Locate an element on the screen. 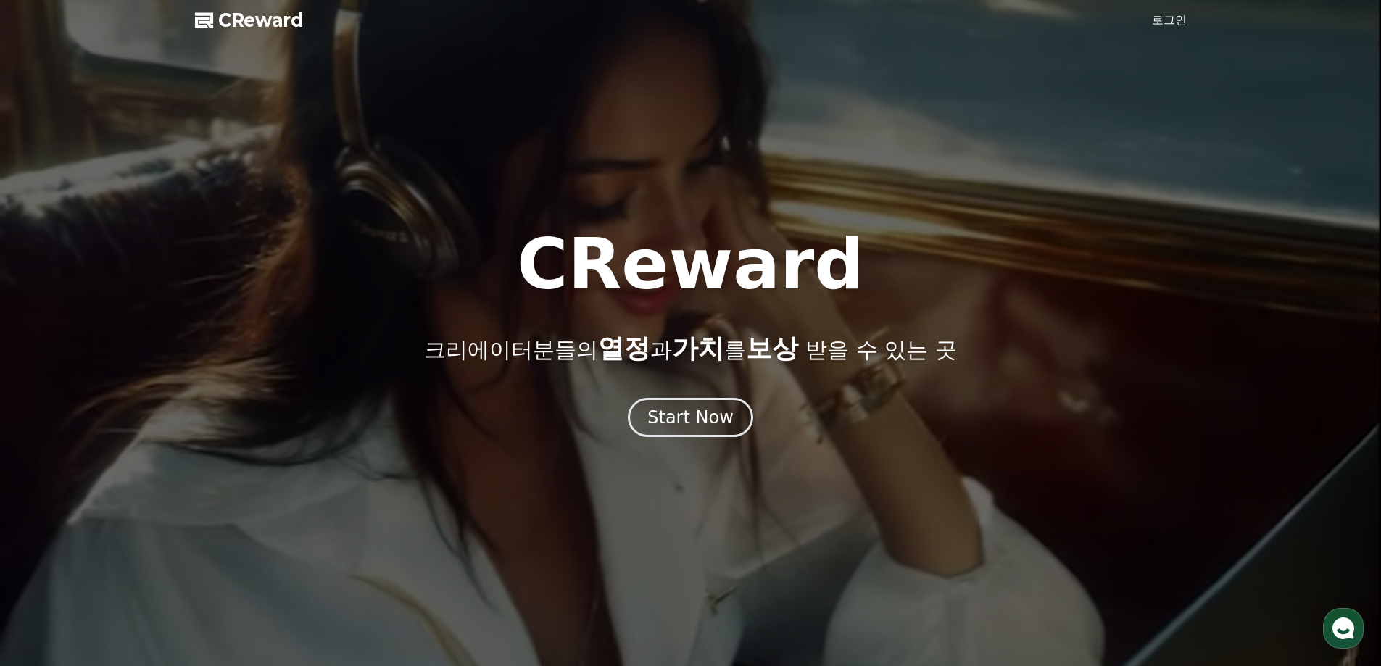 This screenshot has width=1381, height=666. a: 로그인 is located at coordinates (1169, 20).